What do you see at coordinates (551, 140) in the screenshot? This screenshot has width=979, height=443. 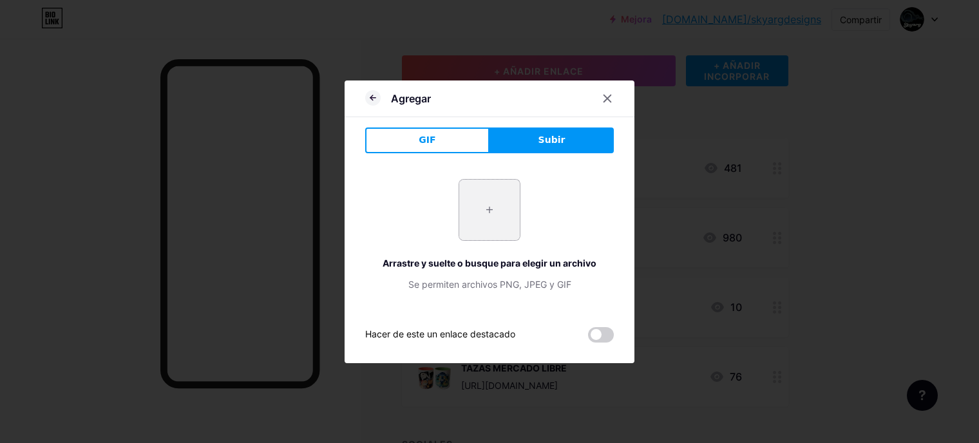 I see `button: Subir` at bounding box center [551, 140].